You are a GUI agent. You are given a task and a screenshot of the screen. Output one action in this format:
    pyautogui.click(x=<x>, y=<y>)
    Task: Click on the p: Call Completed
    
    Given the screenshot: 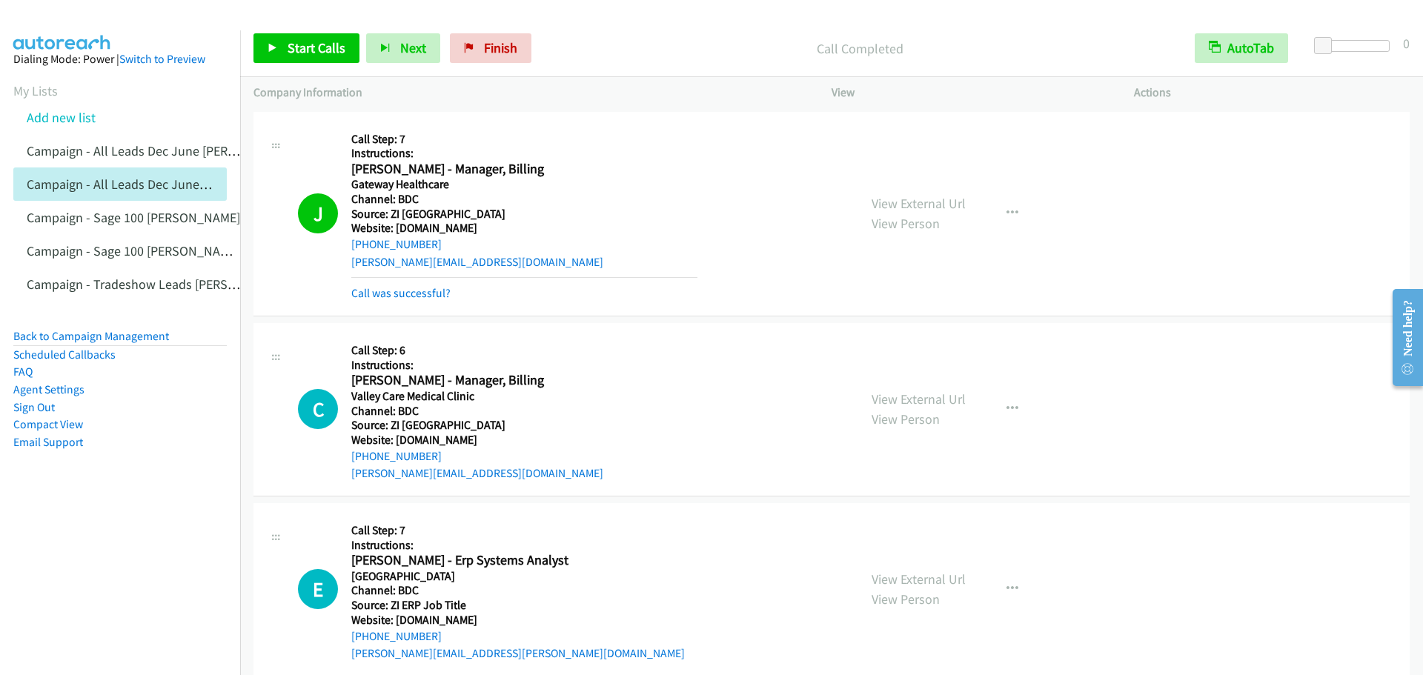 What is the action you would take?
    pyautogui.click(x=860, y=48)
    